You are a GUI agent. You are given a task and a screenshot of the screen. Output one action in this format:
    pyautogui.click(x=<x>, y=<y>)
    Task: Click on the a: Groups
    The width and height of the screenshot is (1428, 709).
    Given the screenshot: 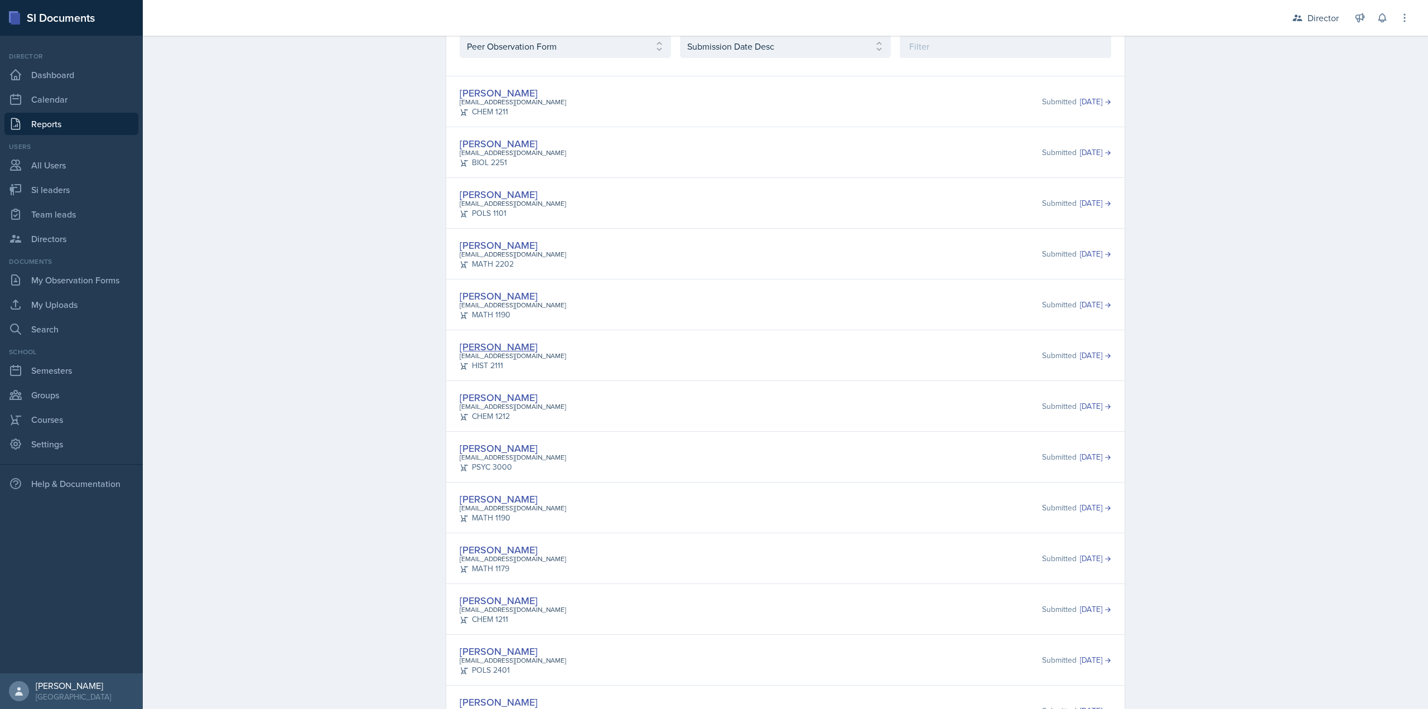 What is the action you would take?
    pyautogui.click(x=71, y=395)
    